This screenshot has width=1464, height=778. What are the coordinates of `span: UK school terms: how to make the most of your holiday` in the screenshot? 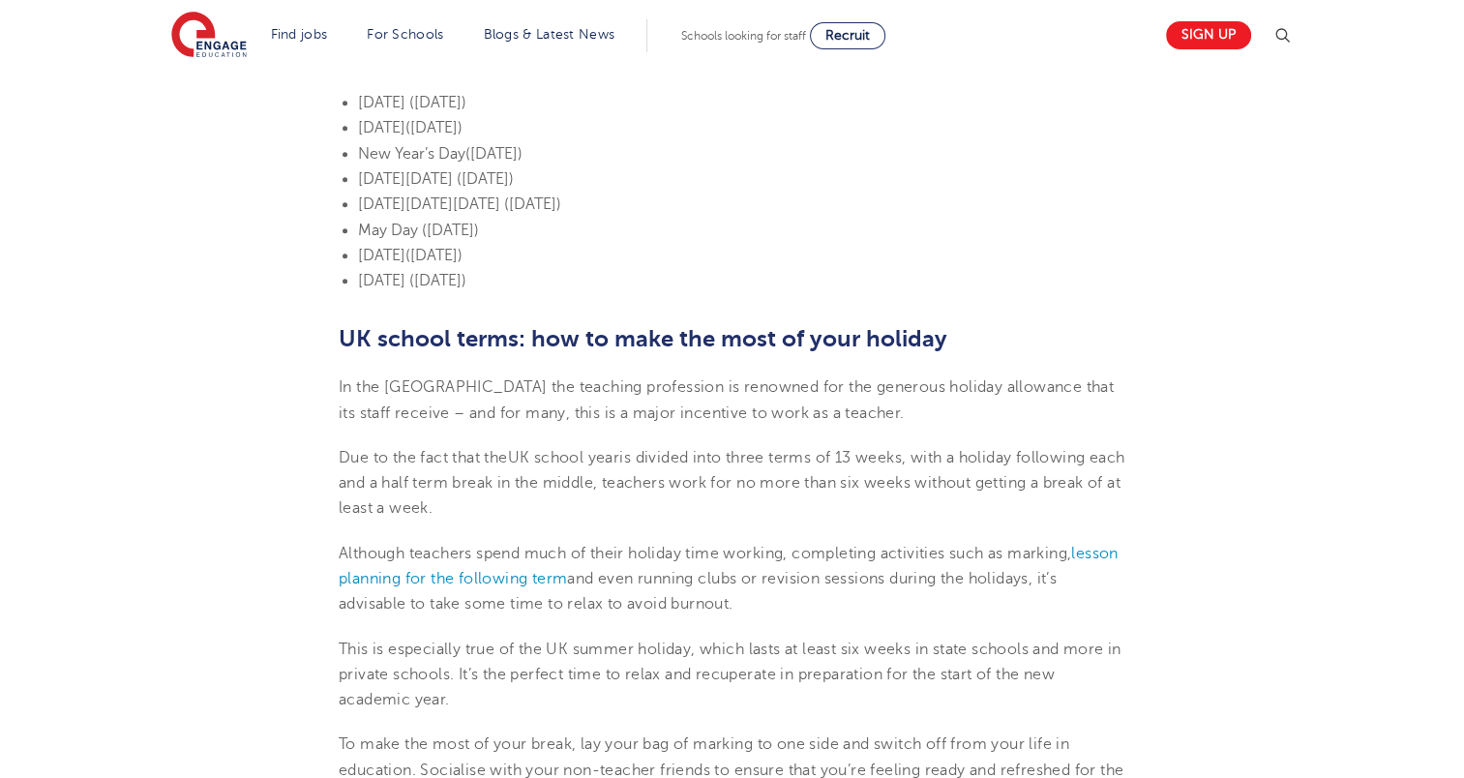 It's located at (642, 339).